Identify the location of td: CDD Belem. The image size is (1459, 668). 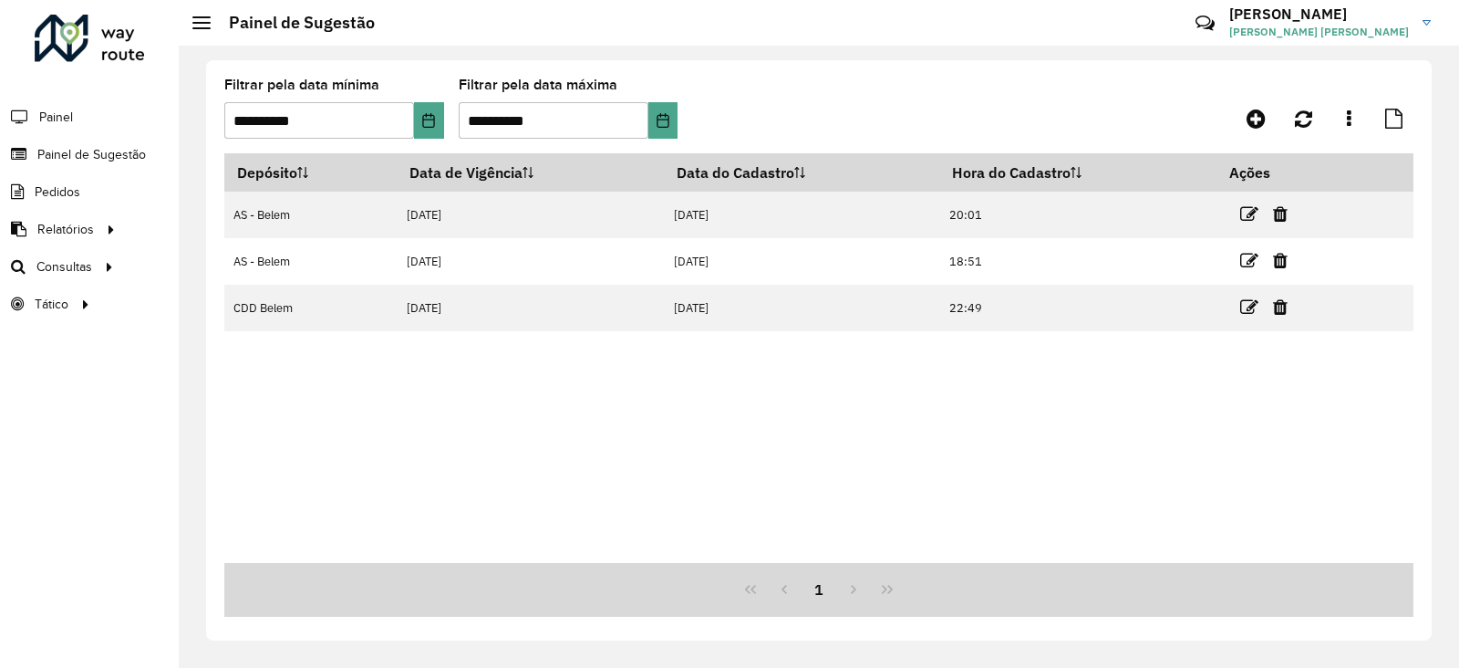
(310, 307).